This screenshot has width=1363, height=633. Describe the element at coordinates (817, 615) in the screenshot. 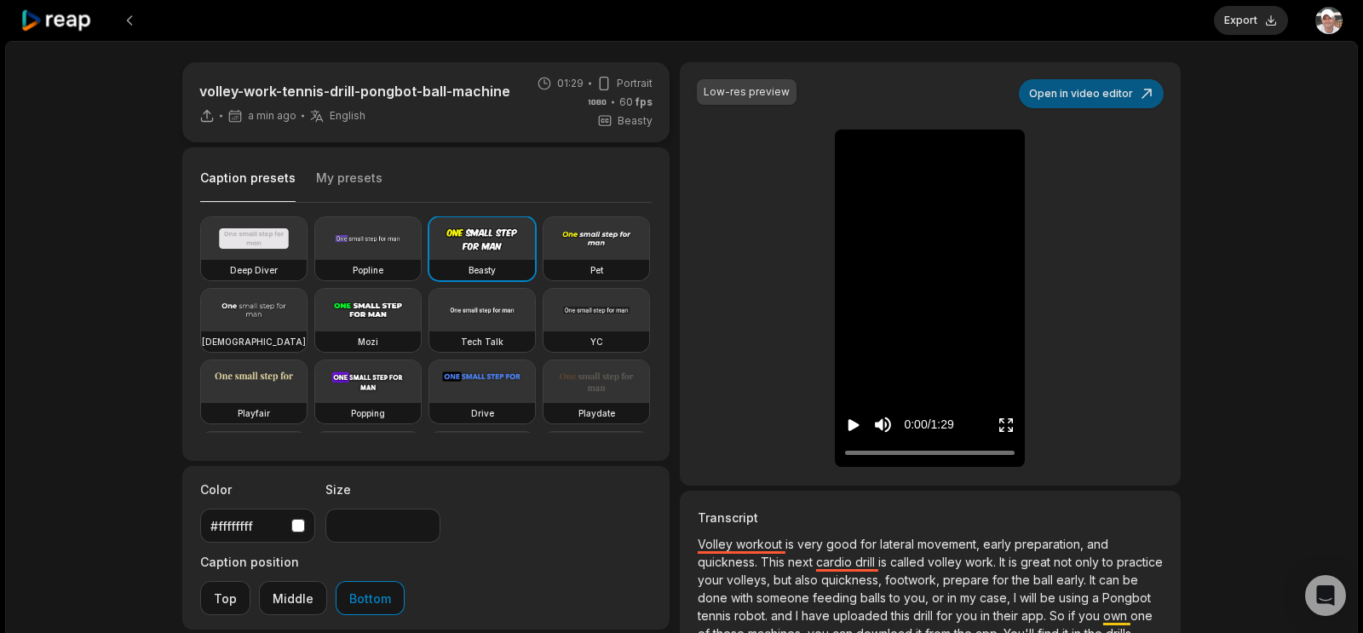

I see `span: have` at that location.